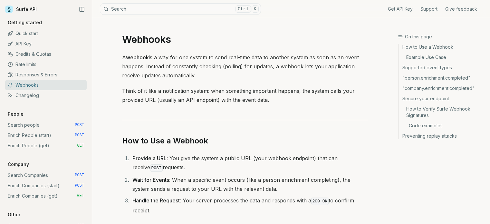 The image size is (490, 224). I want to click on a: Example Use Case, so click(442, 57).